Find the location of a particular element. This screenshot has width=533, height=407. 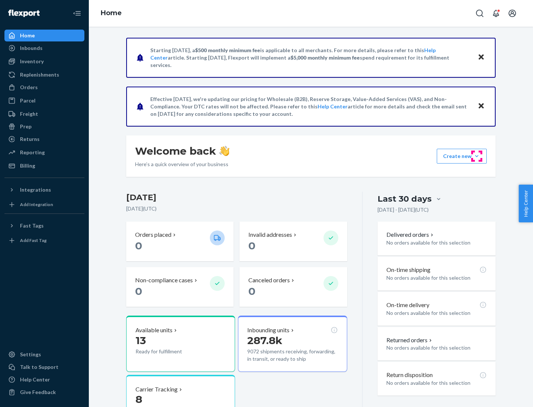

a: Inbounds is located at coordinates (44, 48).